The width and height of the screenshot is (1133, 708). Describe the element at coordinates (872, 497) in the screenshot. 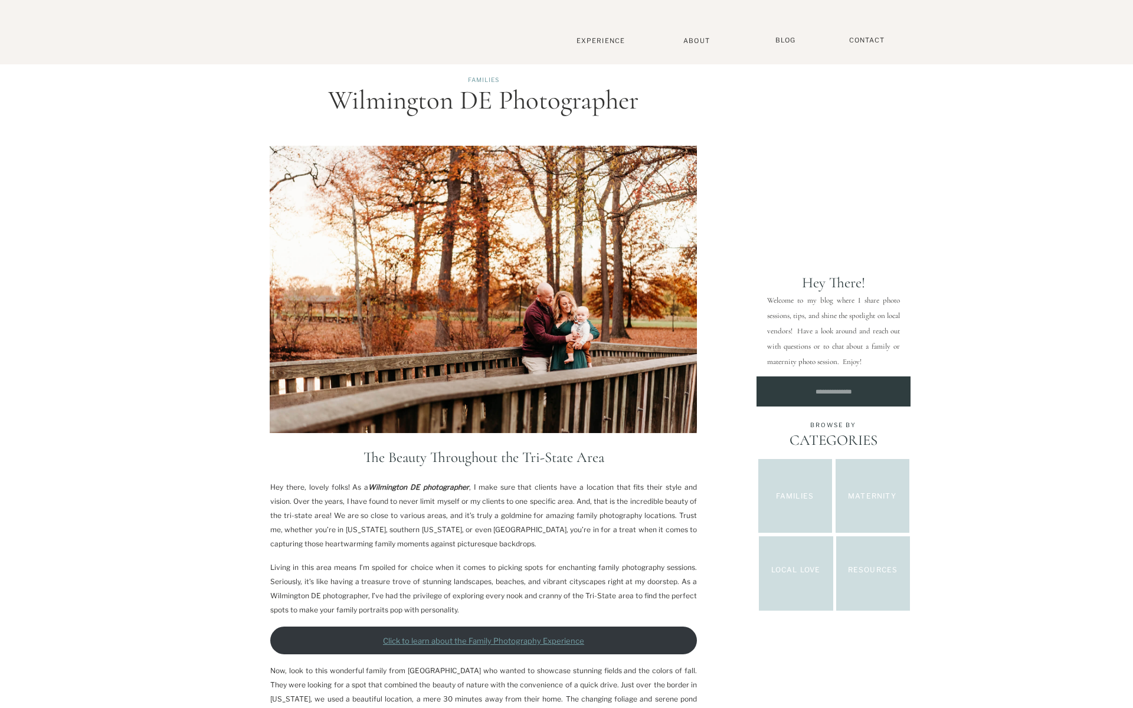

I see `p: Maternity` at that location.